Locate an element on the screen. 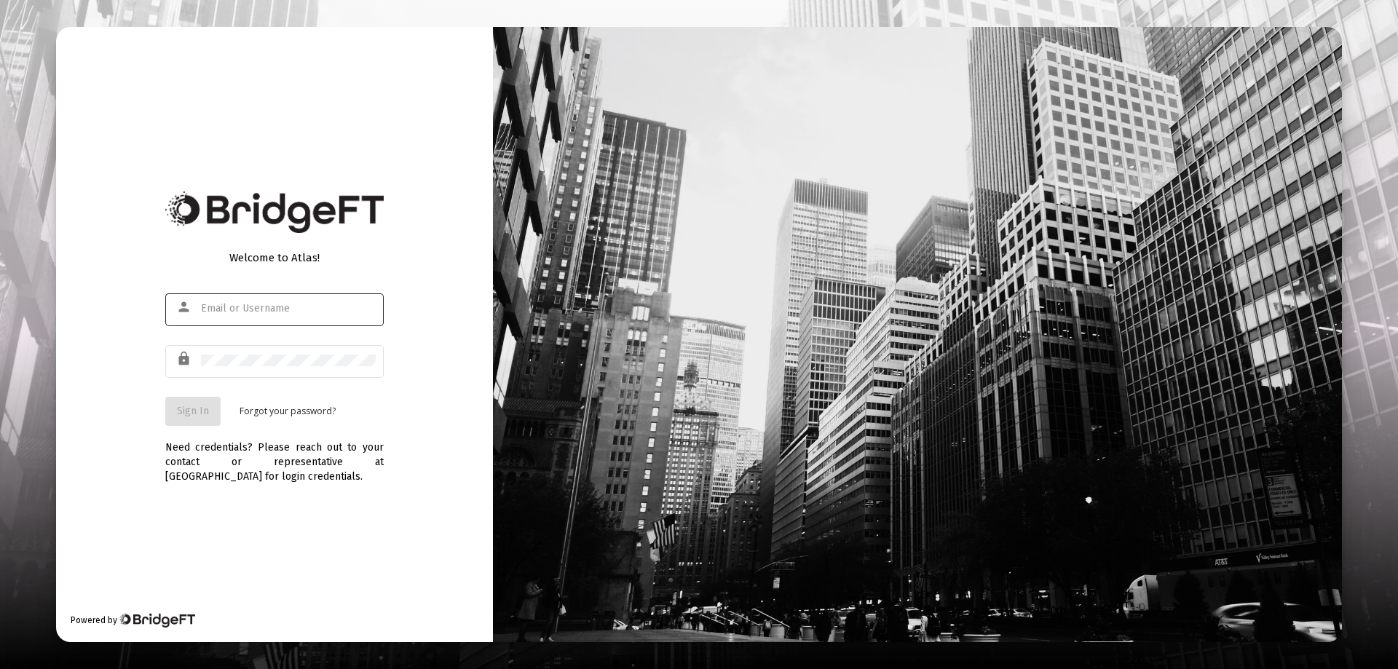 The width and height of the screenshot is (1398, 669). div: Welcome to Atlas! is located at coordinates (275, 258).